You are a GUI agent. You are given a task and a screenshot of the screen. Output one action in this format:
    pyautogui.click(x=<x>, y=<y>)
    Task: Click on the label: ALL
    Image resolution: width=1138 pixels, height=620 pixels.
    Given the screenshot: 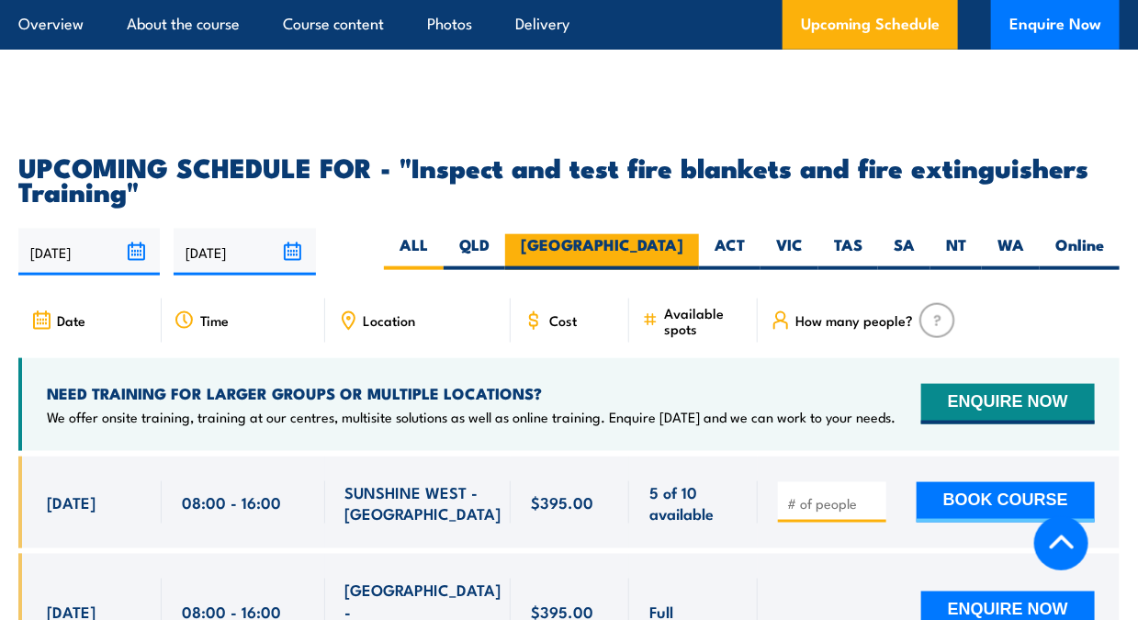 What is the action you would take?
    pyautogui.click(x=413, y=252)
    